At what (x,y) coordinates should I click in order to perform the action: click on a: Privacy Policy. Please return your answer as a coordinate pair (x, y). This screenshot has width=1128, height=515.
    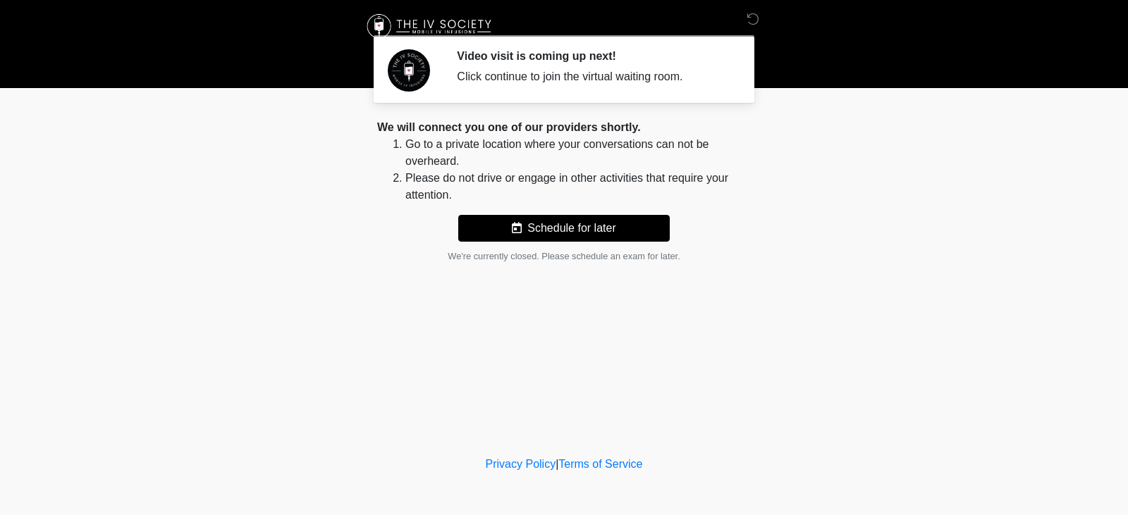
    Looking at the image, I should click on (521, 464).